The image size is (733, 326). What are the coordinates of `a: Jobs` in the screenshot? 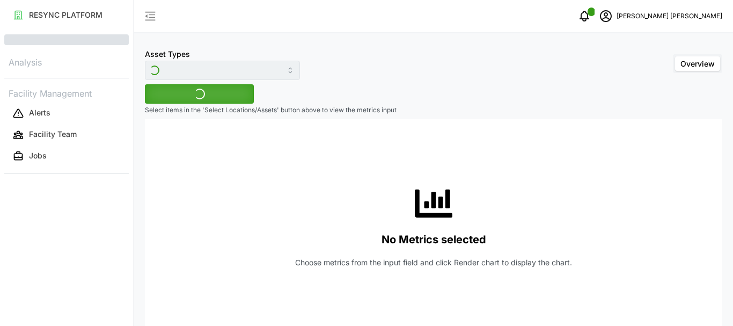 It's located at (67, 156).